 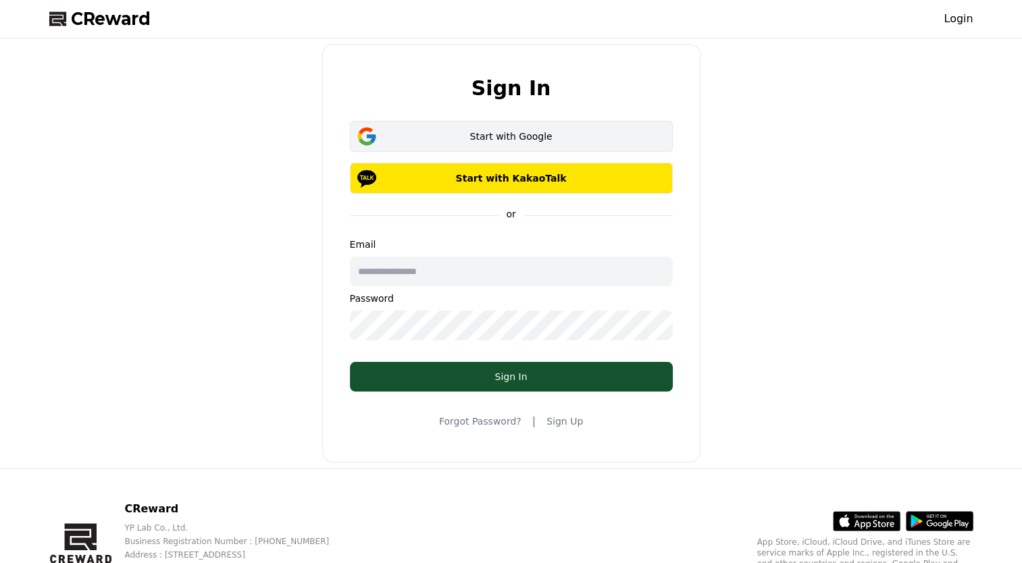 What do you see at coordinates (511, 299) in the screenshot?
I see `p: Password` at bounding box center [511, 299].